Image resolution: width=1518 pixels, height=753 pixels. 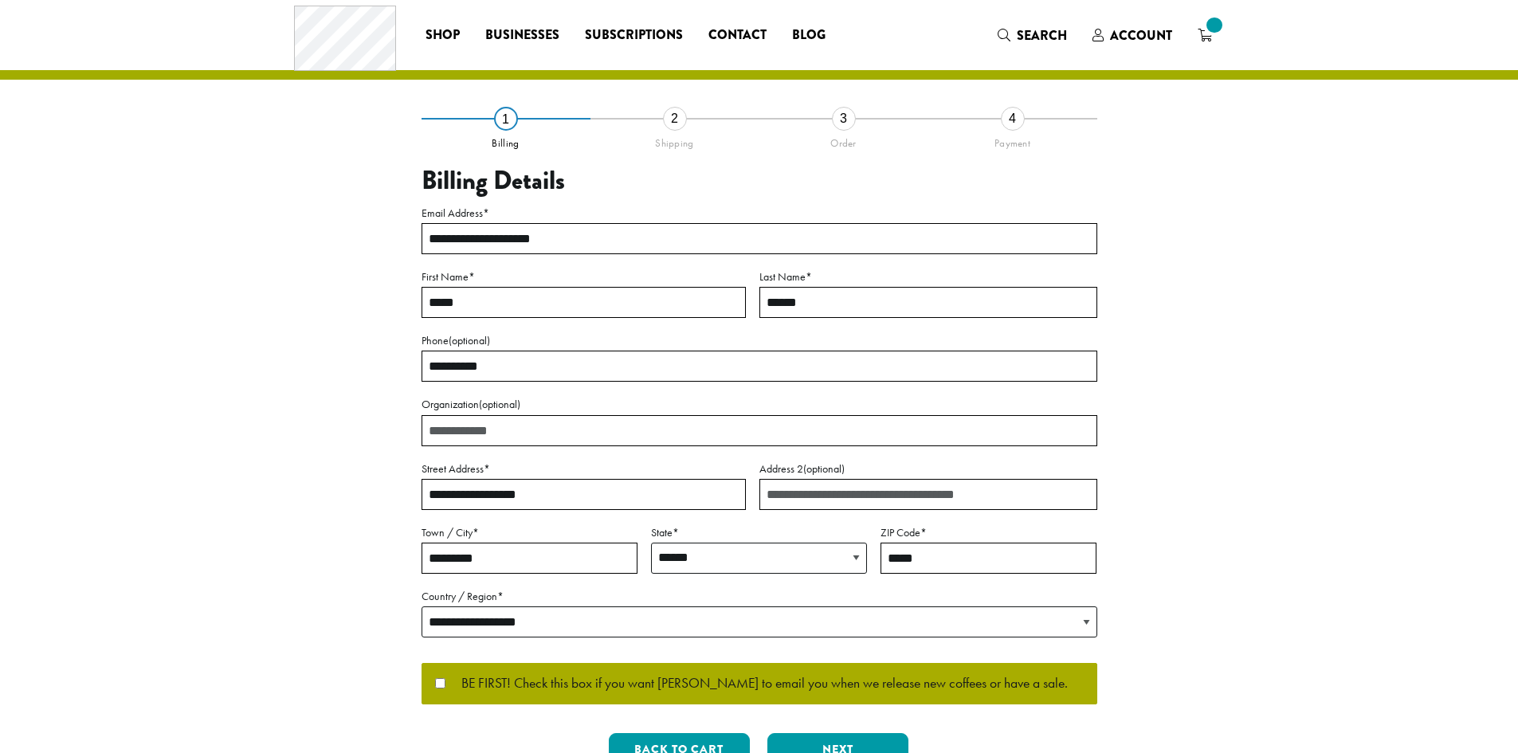 What do you see at coordinates (506, 140) in the screenshot?
I see `div: Billing` at bounding box center [506, 140].